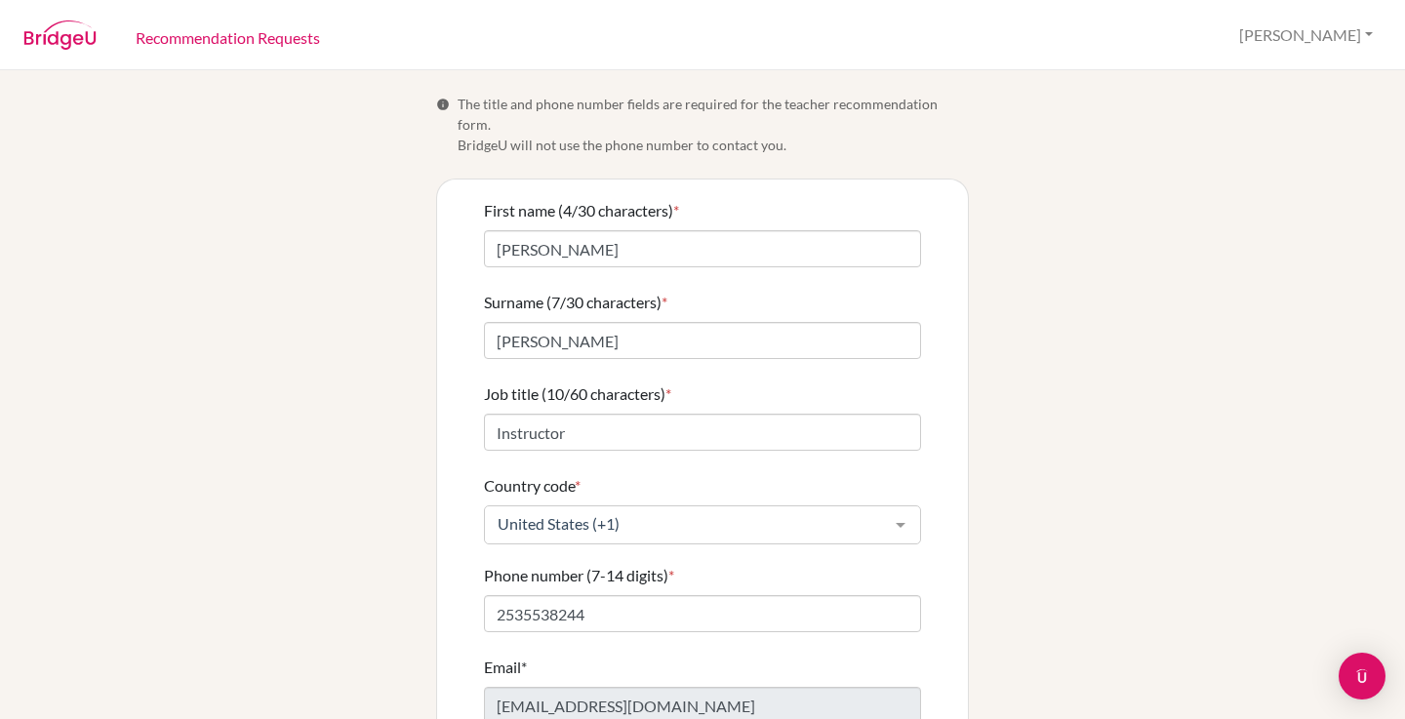  Describe the element at coordinates (443, 104) in the screenshot. I see `span: Info` at that location.